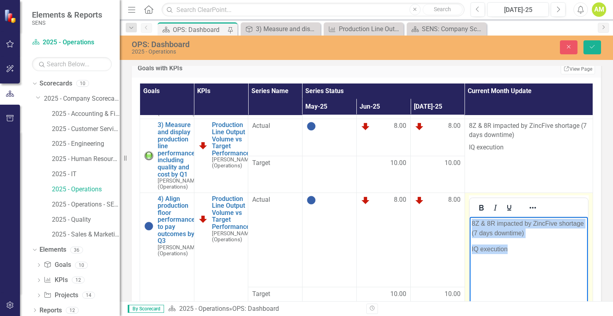  What do you see at coordinates (599, 10) in the screenshot?
I see `div: AM` at bounding box center [599, 10].